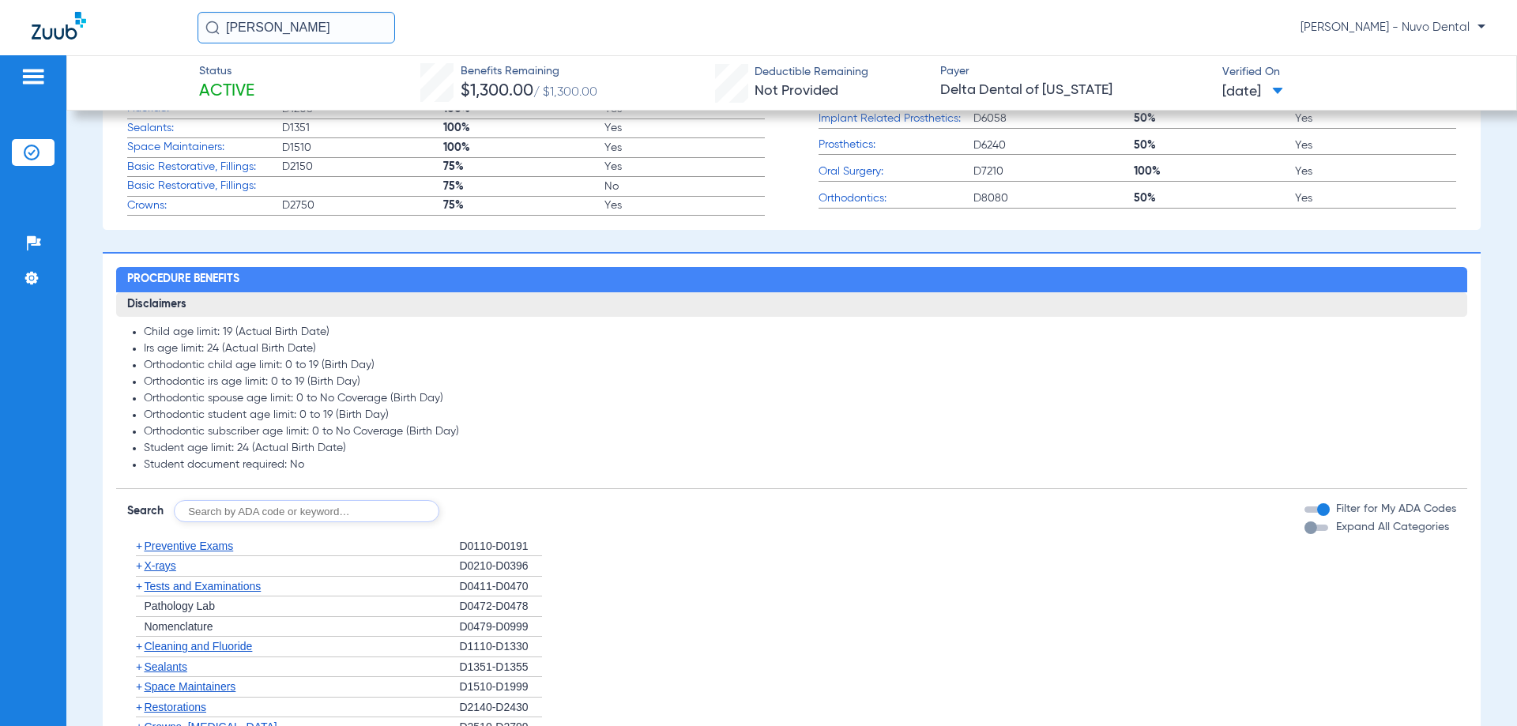 The width and height of the screenshot is (1517, 726). Describe the element at coordinates (179, 606) in the screenshot. I see `span: Pathology Lab` at that location.